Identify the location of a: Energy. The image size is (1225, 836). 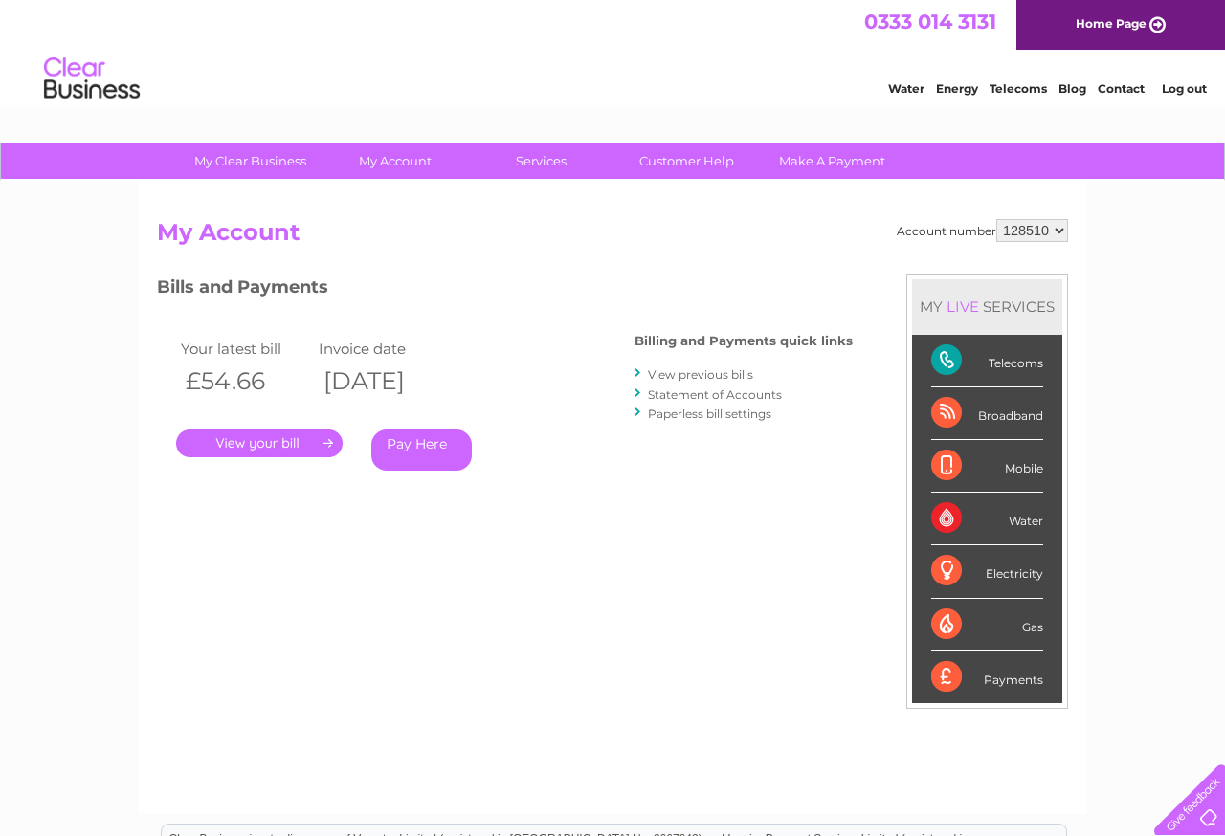
(957, 88).